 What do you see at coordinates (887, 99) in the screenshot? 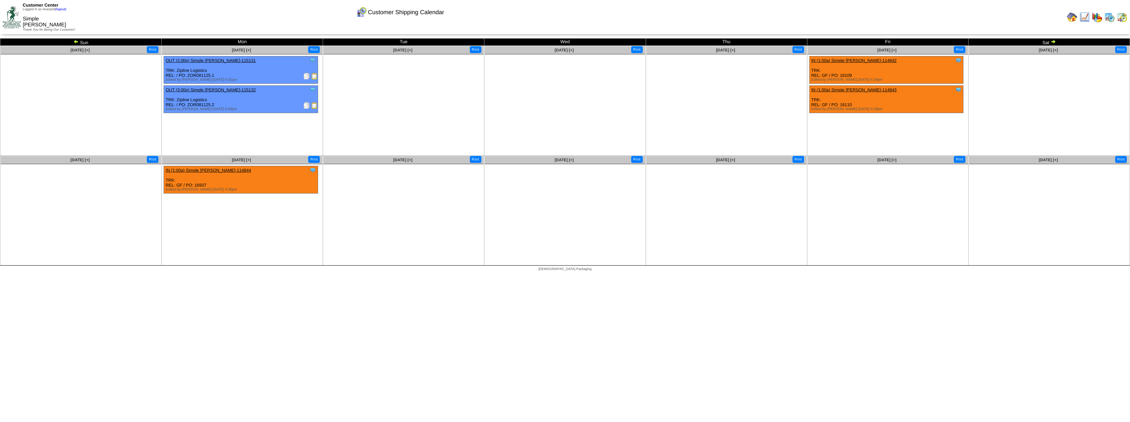
I see `div: TRK: REL: GF / PO: 16110` at bounding box center [887, 99].